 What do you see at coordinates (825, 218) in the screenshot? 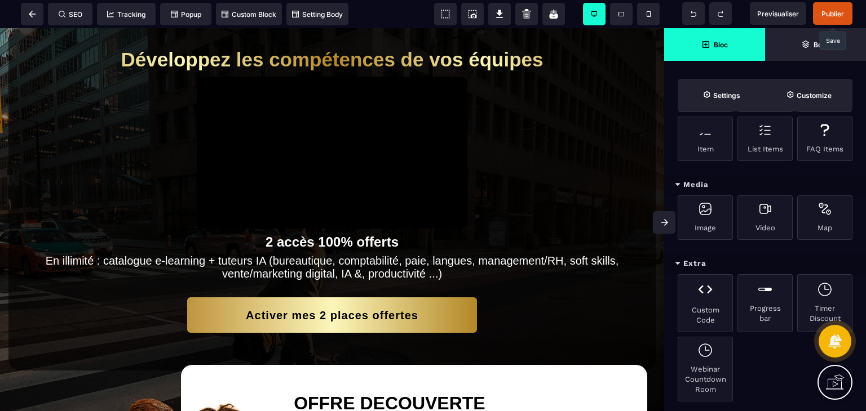
I see `div: Map` at bounding box center [825, 218].